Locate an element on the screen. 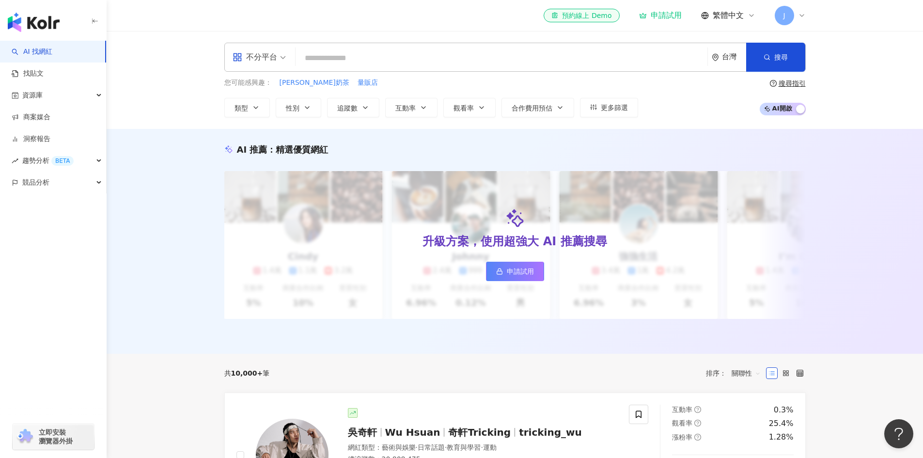 The image size is (923, 458). span: 奇軒Tricking is located at coordinates (479, 432).